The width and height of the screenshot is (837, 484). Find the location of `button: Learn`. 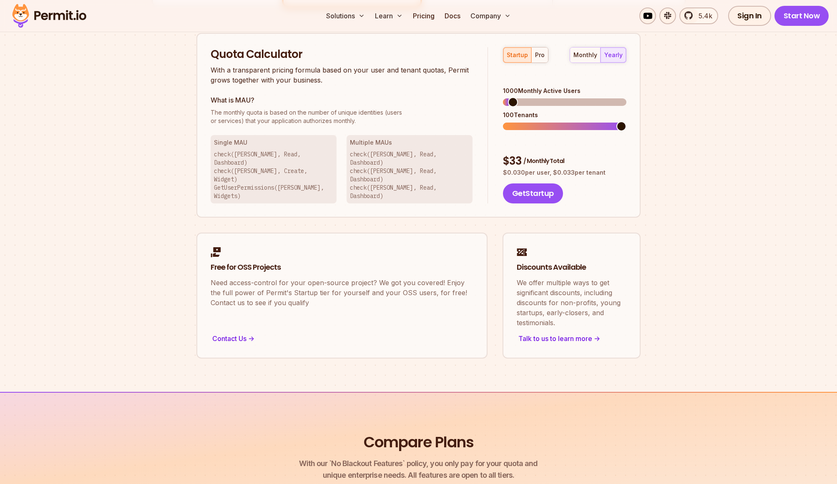

button: Learn is located at coordinates (389, 16).